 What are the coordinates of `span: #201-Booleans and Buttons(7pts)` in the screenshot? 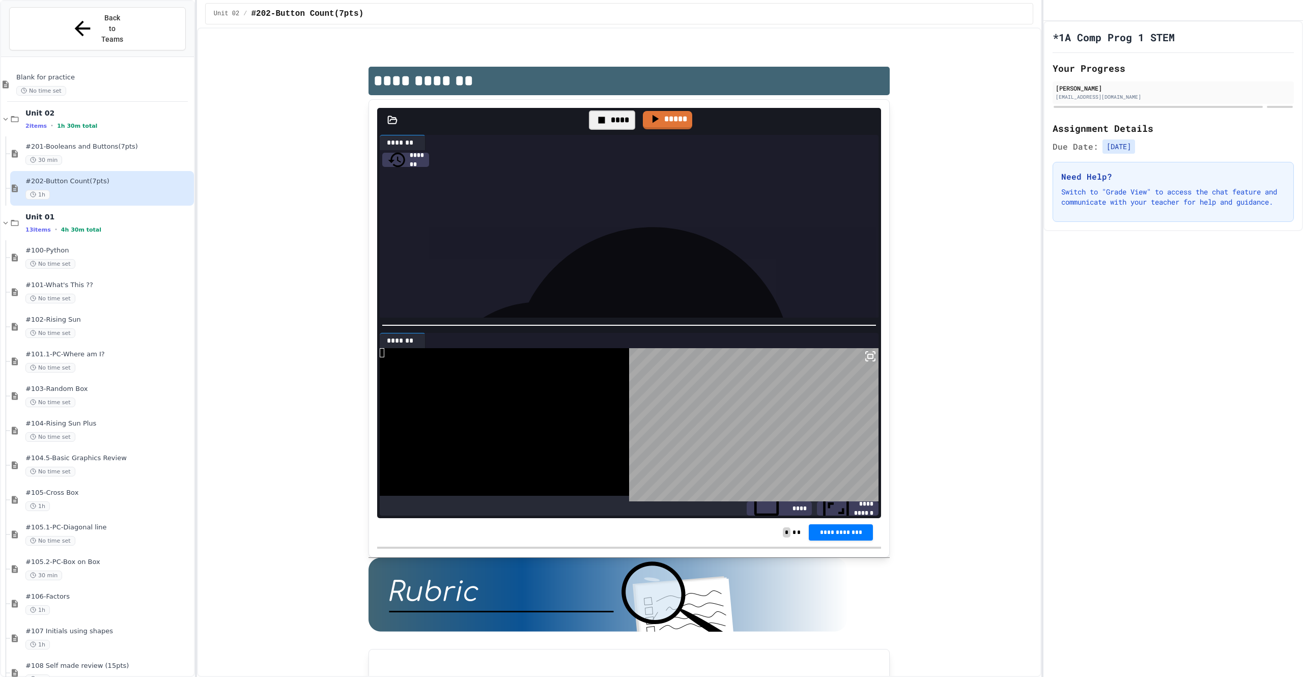 It's located at (108, 147).